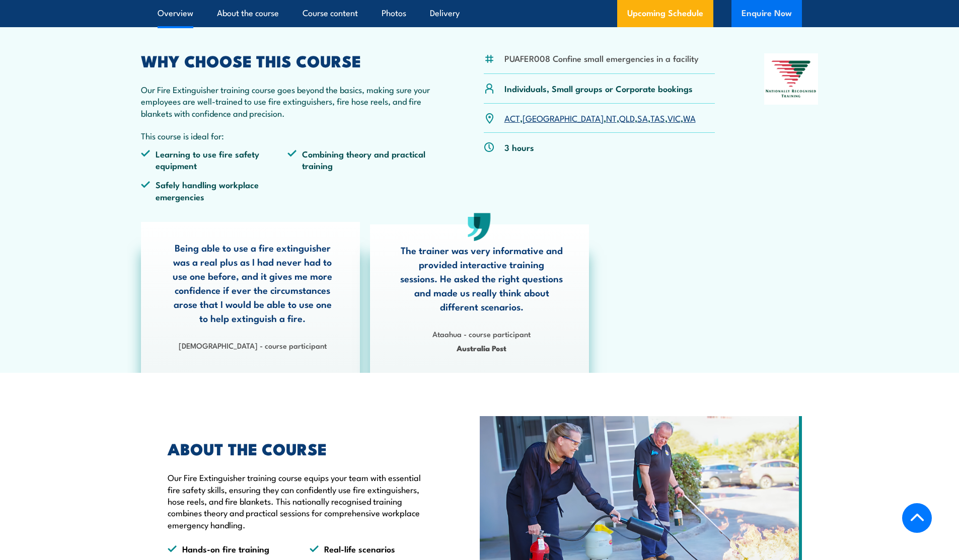  What do you see at coordinates (301, 449) in the screenshot?
I see `h2: ABOUT THE COURSE` at bounding box center [301, 449].